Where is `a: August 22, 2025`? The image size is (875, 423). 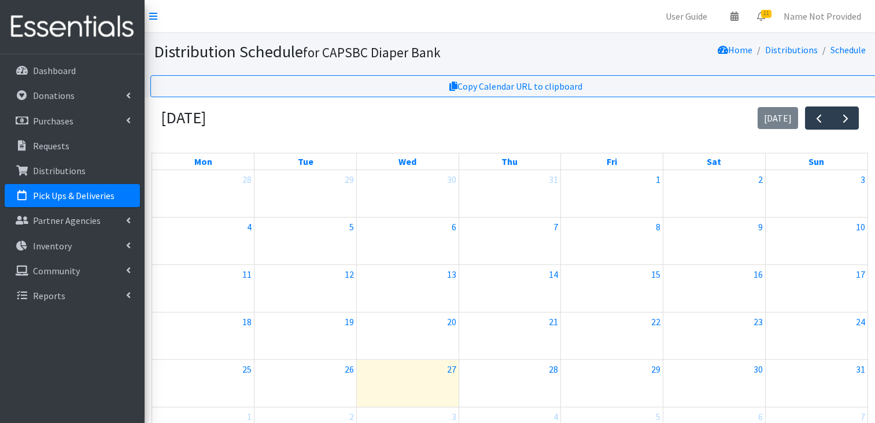
a: August 22, 2025 is located at coordinates (656, 322).